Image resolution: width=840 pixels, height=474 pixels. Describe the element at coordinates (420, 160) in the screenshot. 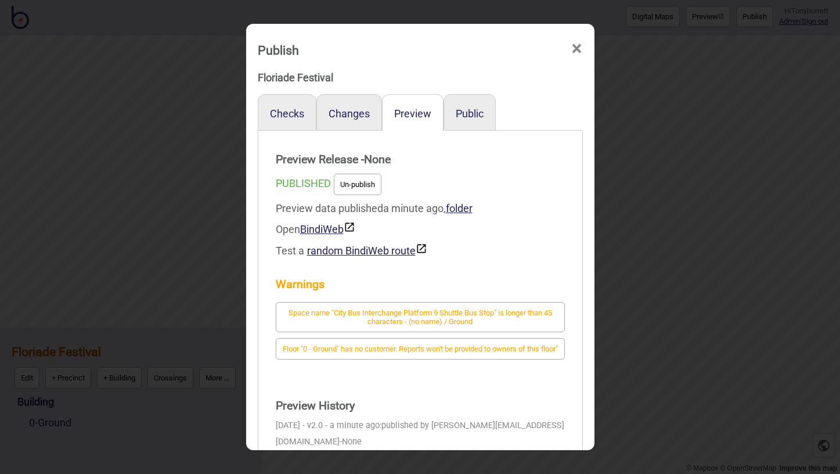

I see `strong: Preview Release - None` at that location.